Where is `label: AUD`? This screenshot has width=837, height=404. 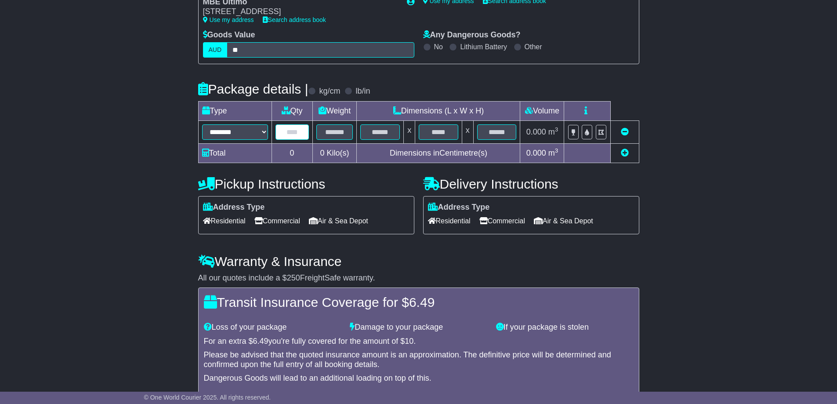 label: AUD is located at coordinates (215, 50).